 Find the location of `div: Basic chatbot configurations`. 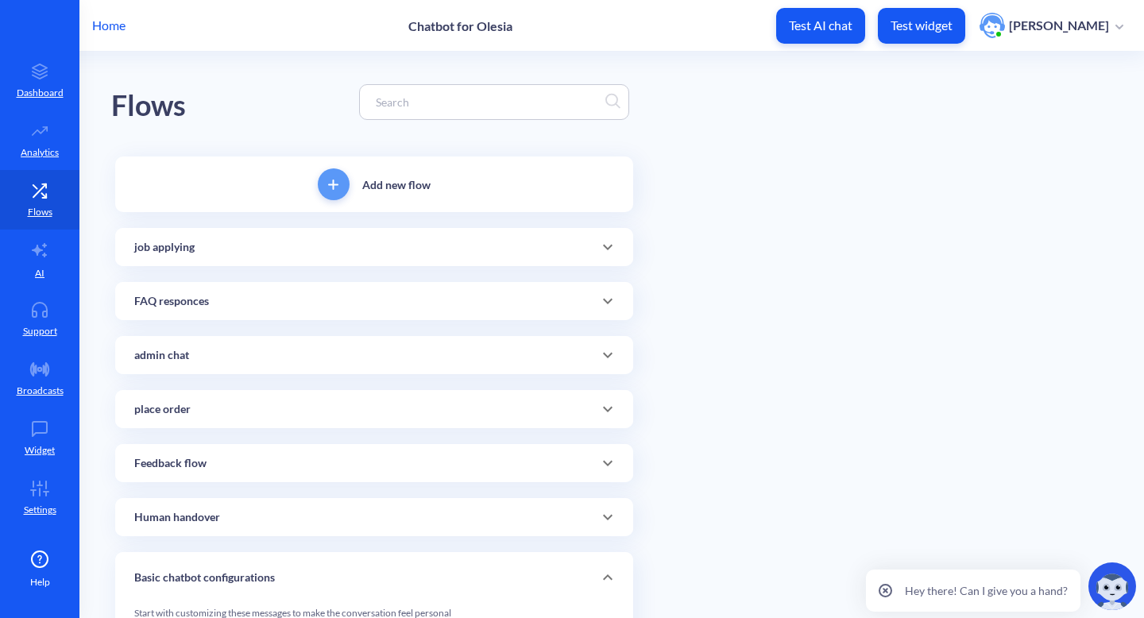

div: Basic chatbot configurations is located at coordinates (374, 577).